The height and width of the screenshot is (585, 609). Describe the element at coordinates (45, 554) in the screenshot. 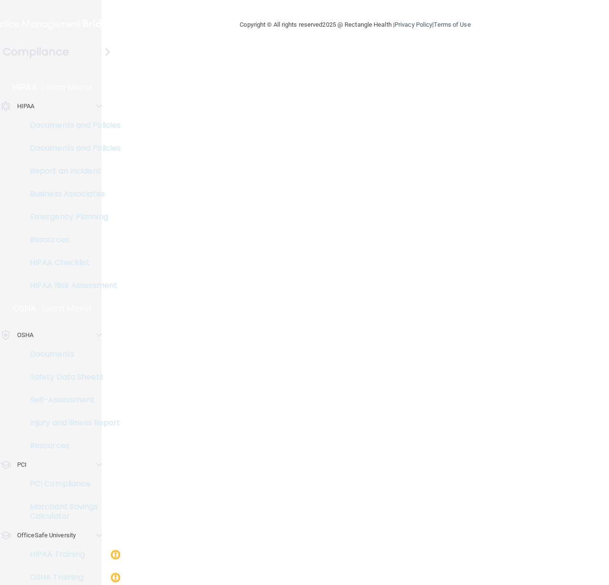

I see `p: HIPAA Training` at that location.